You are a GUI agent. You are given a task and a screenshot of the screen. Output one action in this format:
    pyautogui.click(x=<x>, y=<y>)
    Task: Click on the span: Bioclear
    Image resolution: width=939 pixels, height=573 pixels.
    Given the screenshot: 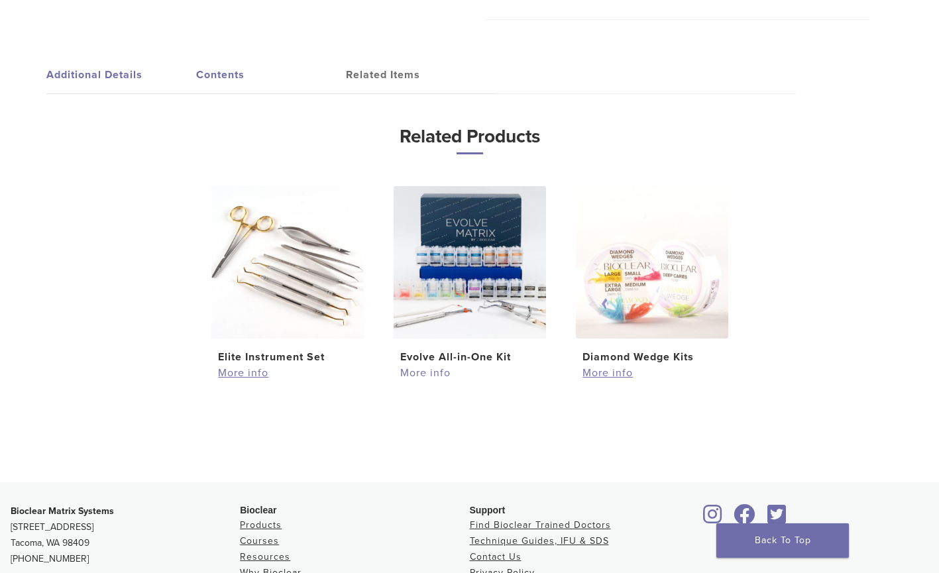 What is the action you would take?
    pyautogui.click(x=258, y=510)
    